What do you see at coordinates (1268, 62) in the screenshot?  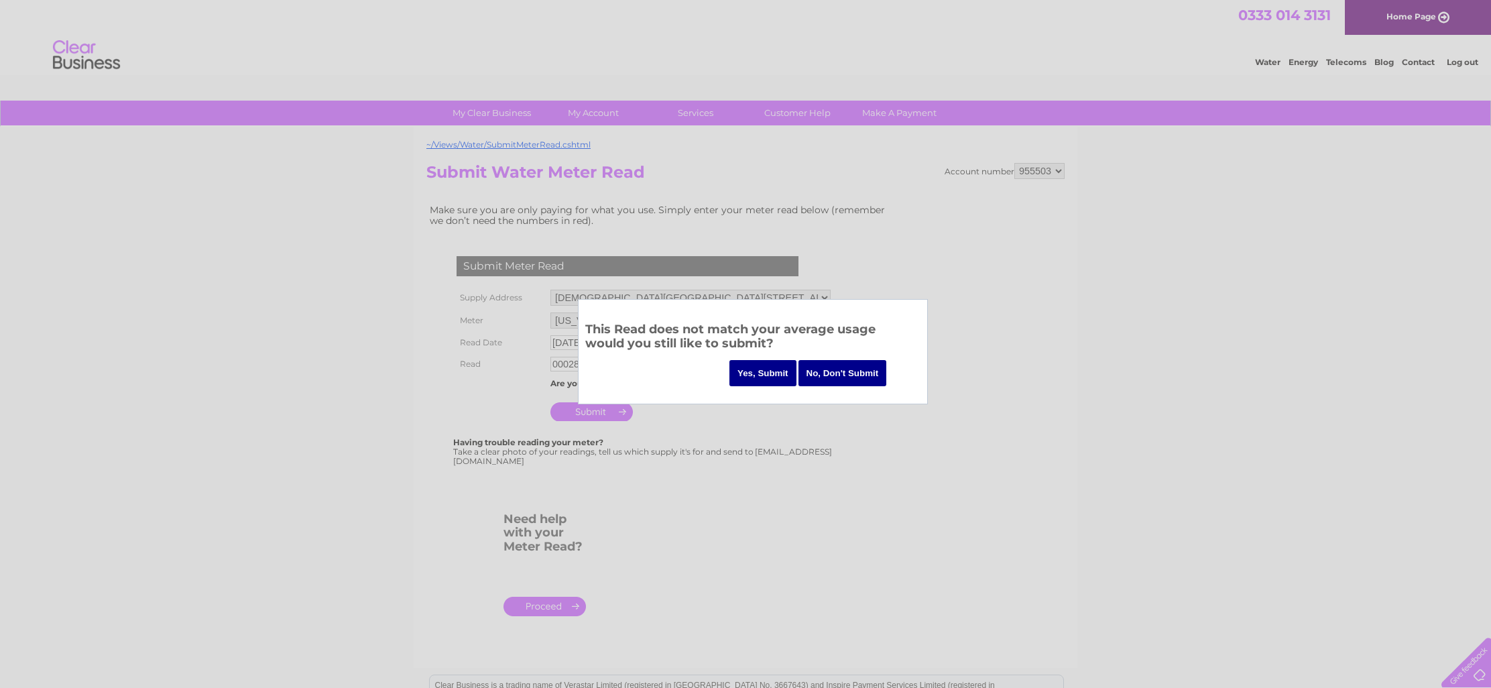 I see `a: Water` at bounding box center [1268, 62].